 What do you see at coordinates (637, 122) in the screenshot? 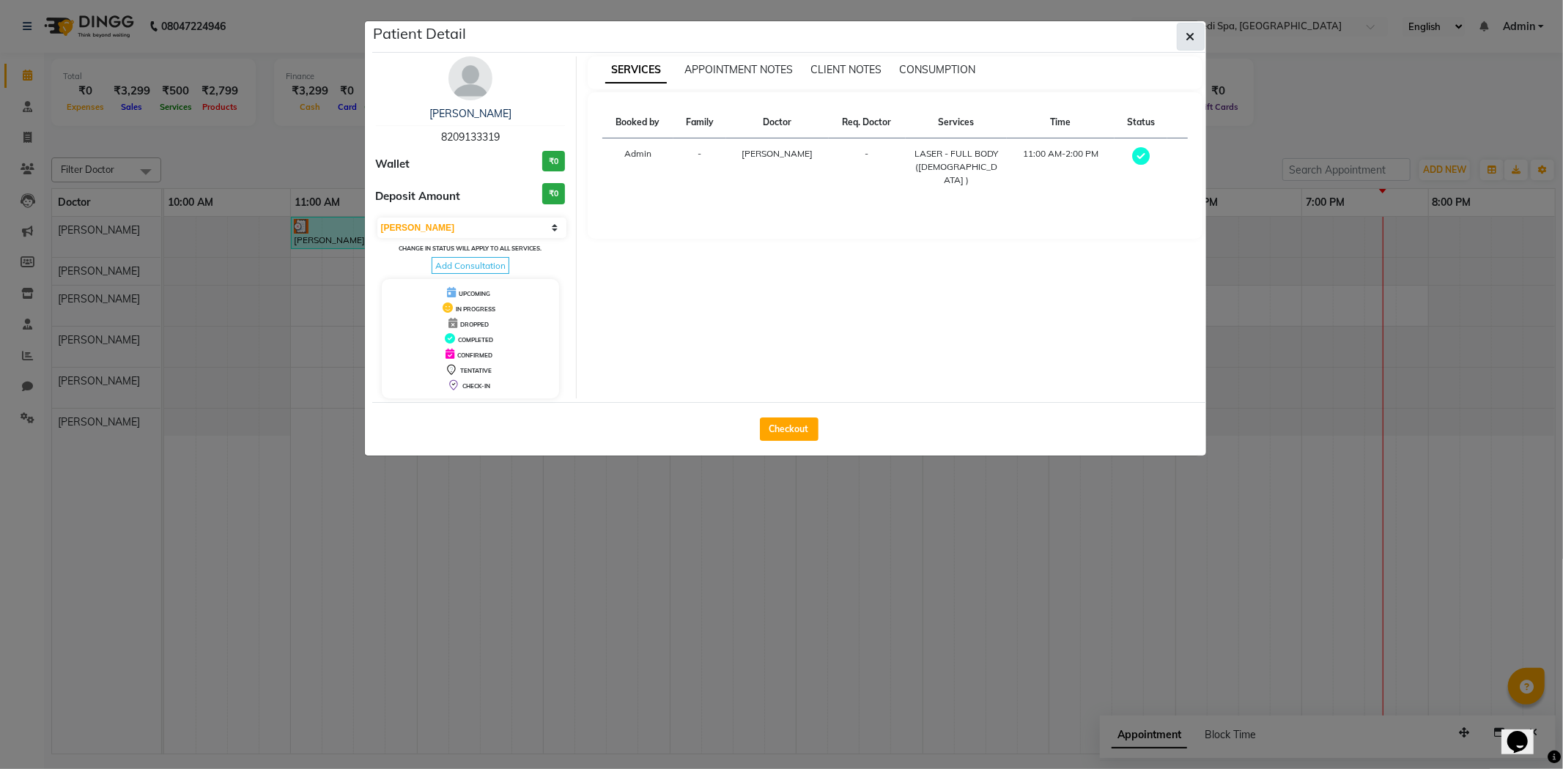
I see `th: Booked by` at bounding box center [637, 122].